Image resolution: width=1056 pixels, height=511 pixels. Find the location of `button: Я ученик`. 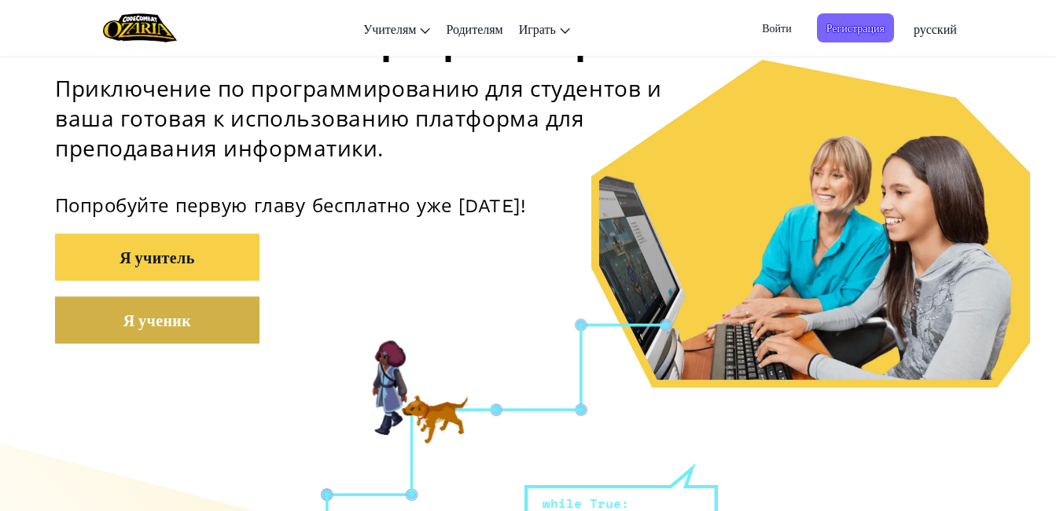

button: Я ученик is located at coordinates (157, 320).